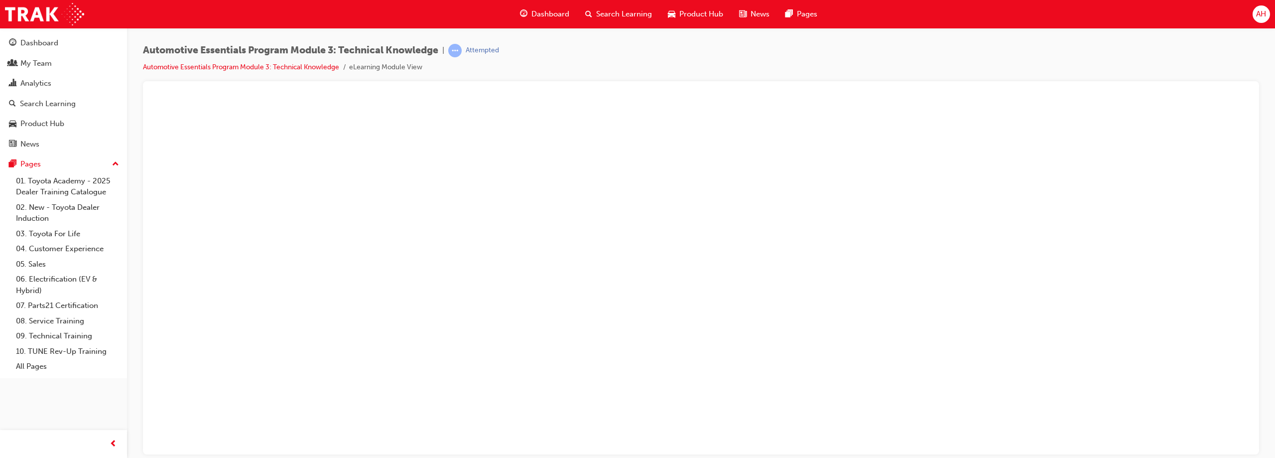  Describe the element at coordinates (113, 444) in the screenshot. I see `span: prev-icon` at that location.